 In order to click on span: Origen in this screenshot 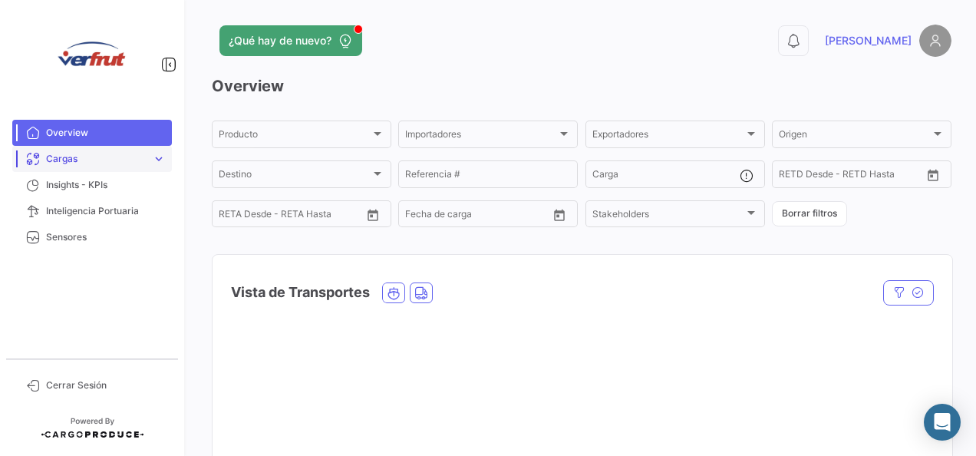, I will do `click(855, 137)`.